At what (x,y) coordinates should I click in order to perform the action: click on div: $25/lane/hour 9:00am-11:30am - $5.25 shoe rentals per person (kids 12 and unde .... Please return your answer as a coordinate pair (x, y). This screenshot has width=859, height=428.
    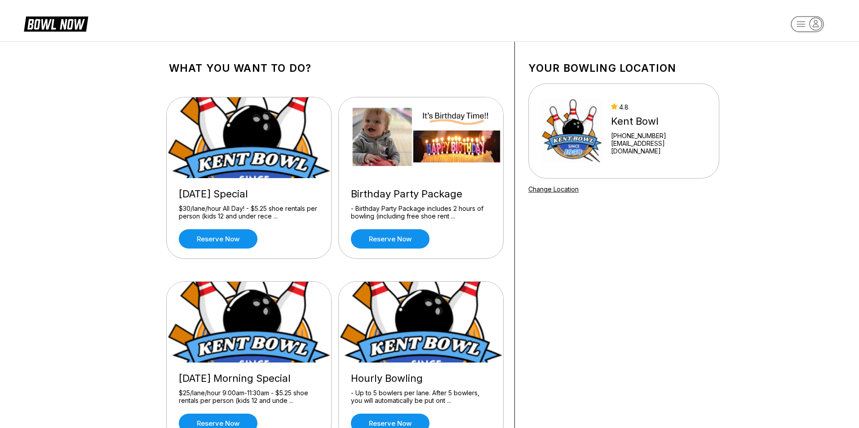
    Looking at the image, I should click on (249, 397).